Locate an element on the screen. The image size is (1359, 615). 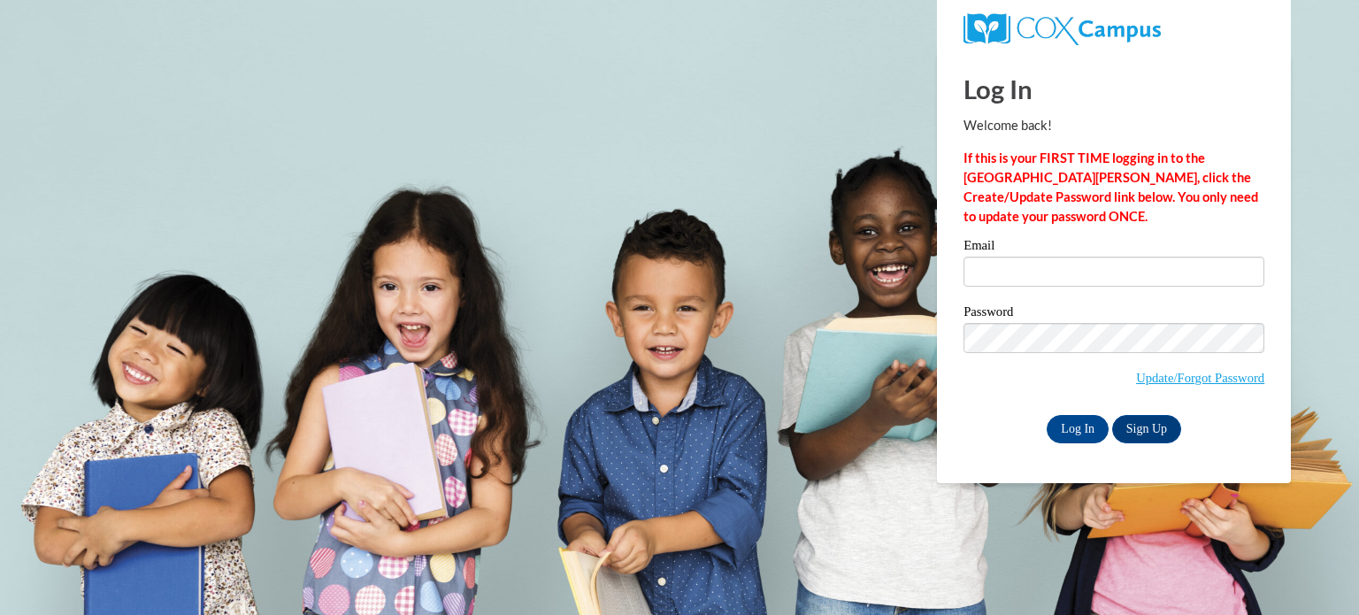
p: Welcome back! is located at coordinates (1114, 126).